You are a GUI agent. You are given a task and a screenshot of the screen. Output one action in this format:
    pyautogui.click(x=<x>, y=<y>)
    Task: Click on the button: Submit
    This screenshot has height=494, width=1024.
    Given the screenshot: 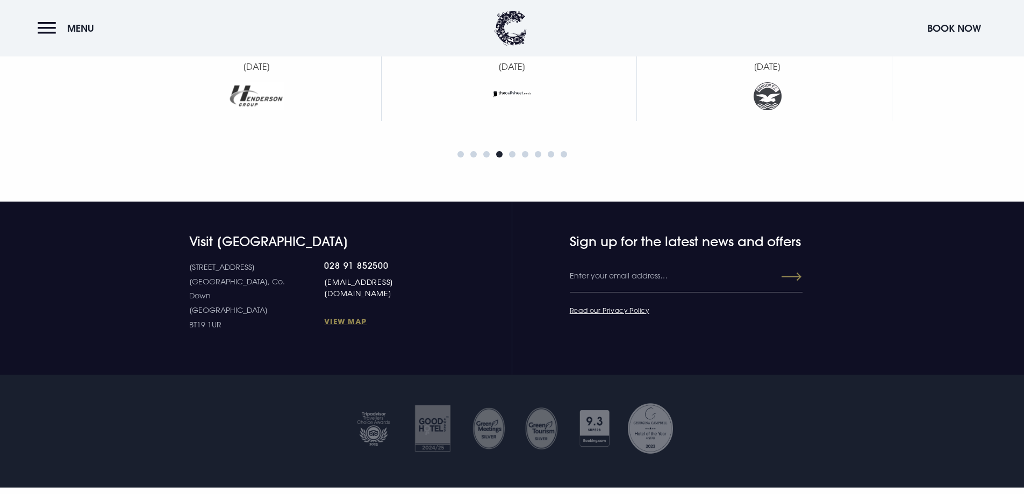 What is the action you would take?
    pyautogui.click(x=782, y=277)
    